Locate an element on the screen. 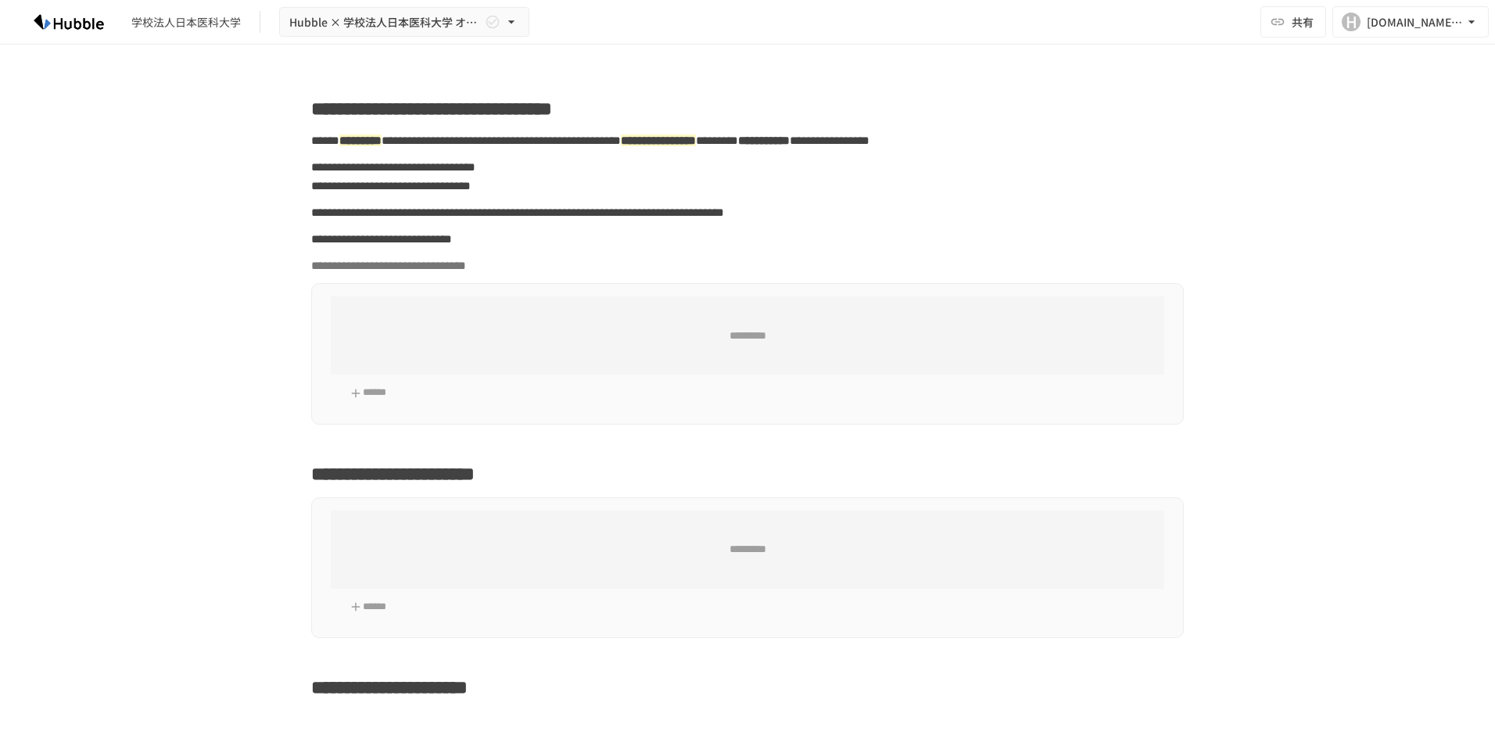 The image size is (1495, 746). span: Hubble × 学校法人日本医科大学 オンボーディングプロジェクト is located at coordinates (385, 22).